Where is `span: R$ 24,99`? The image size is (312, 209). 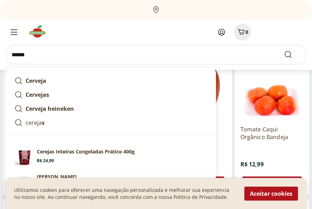 span: R$ 24,99 is located at coordinates (45, 161).